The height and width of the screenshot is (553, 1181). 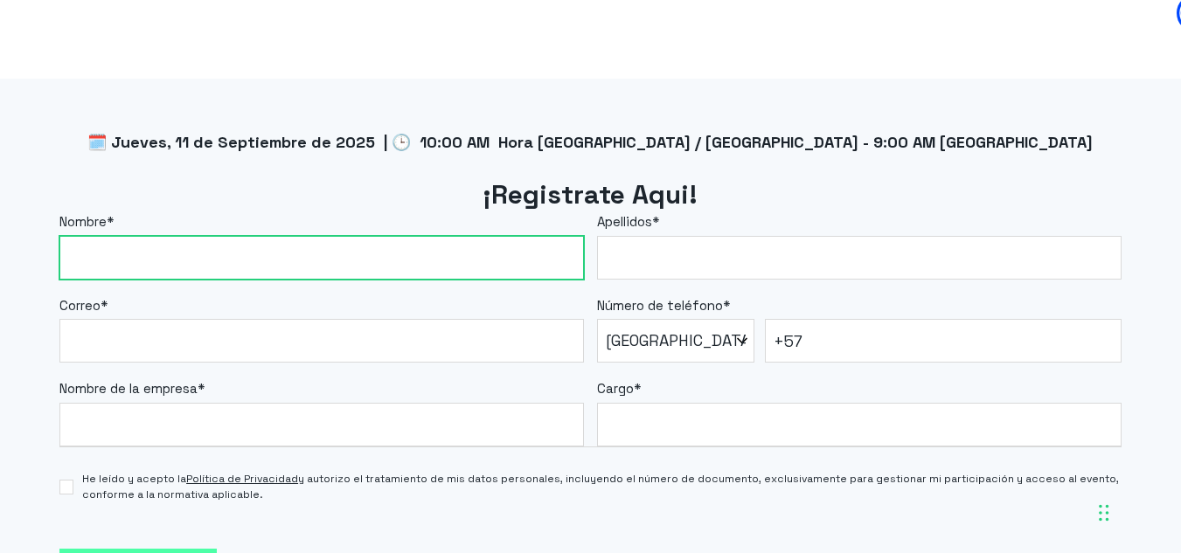 I want to click on div: Arrastrar, so click(x=1104, y=513).